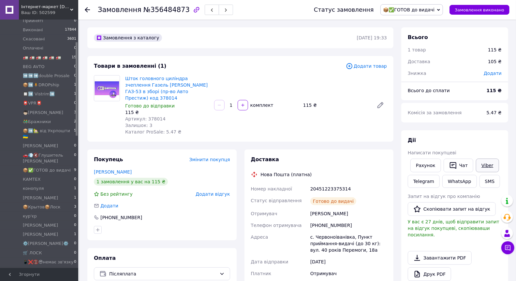 This screenshot has height=281, width=516. What do you see at coordinates (33, 189) in the screenshot?
I see `span: конопуля` at bounding box center [33, 189].